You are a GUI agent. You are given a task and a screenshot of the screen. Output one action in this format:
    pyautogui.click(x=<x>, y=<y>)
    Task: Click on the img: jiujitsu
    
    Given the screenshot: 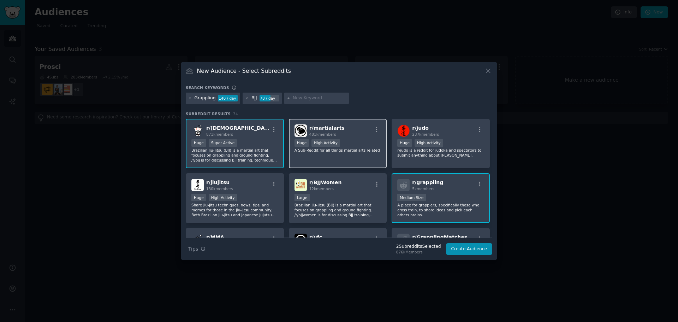 What is the action you would take?
    pyautogui.click(x=197, y=185)
    